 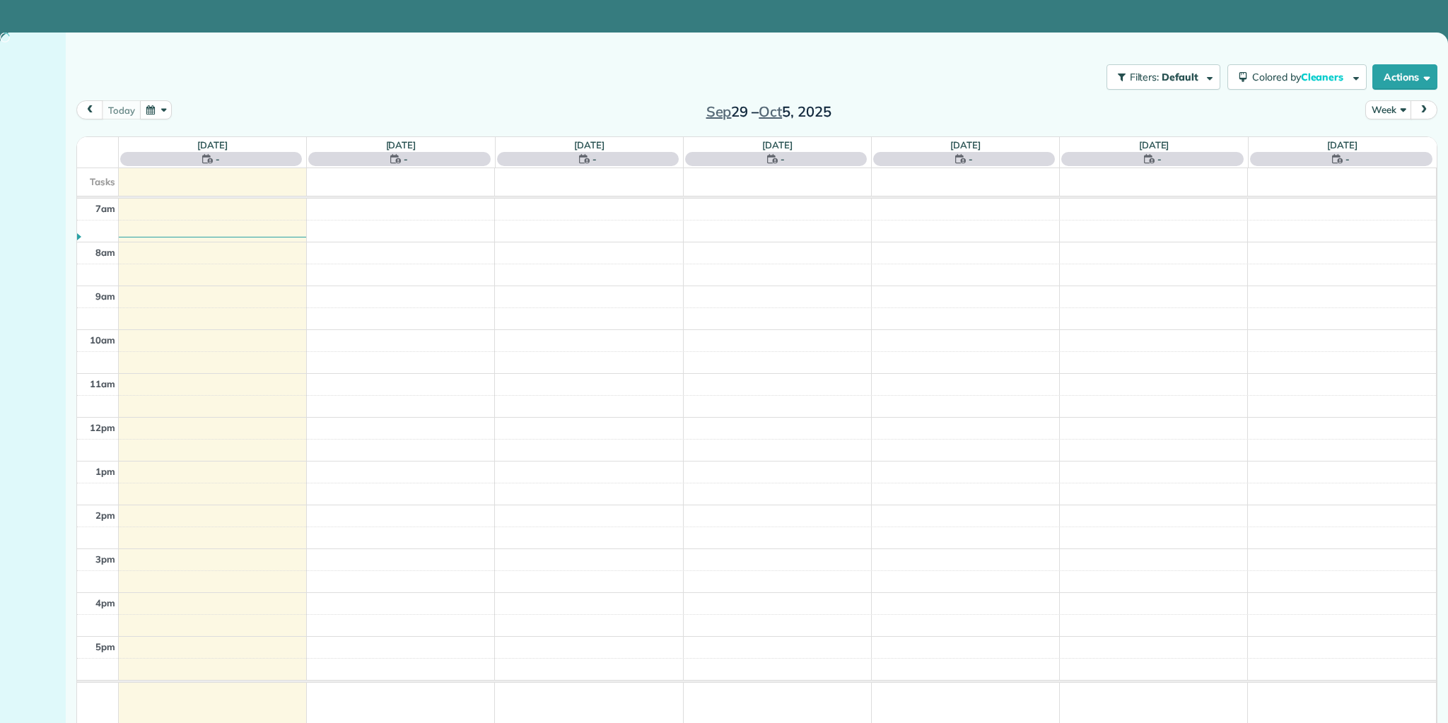 I want to click on a: Filters: Default, so click(x=1160, y=77).